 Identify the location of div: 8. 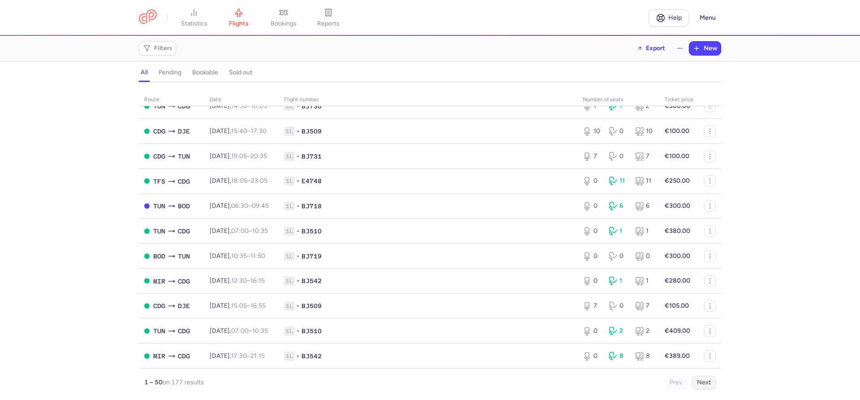
(645, 356).